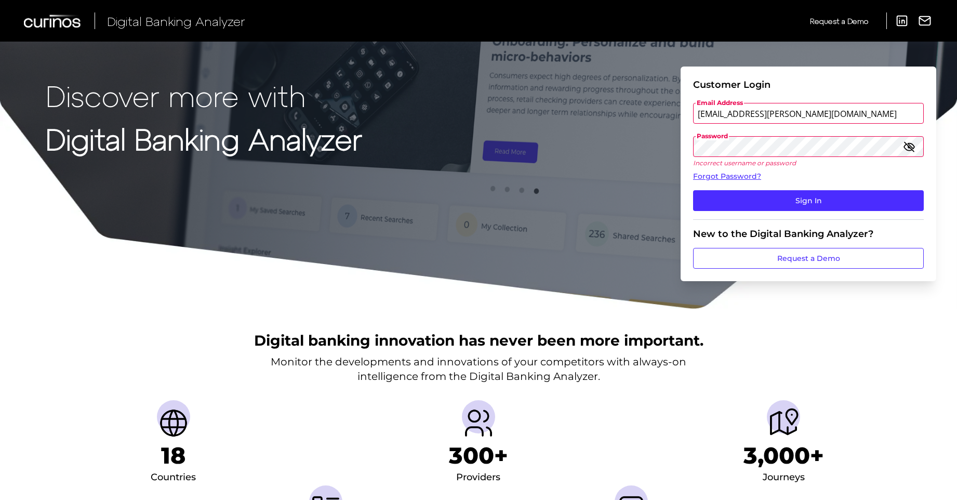 The width and height of the screenshot is (957, 500). Describe the element at coordinates (839, 21) in the screenshot. I see `span: Request a Demo` at that location.